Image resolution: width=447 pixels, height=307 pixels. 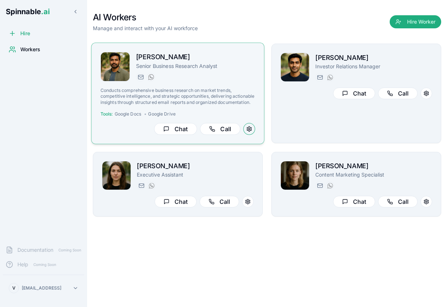 What do you see at coordinates (30, 49) in the screenshot?
I see `span: Workers` at bounding box center [30, 49].